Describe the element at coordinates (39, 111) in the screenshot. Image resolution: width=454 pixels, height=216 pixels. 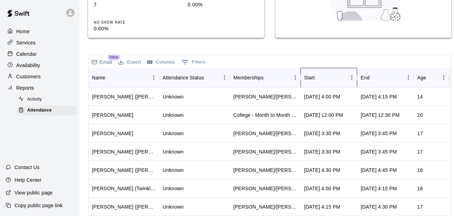
I see `span: Attendance` at that location.